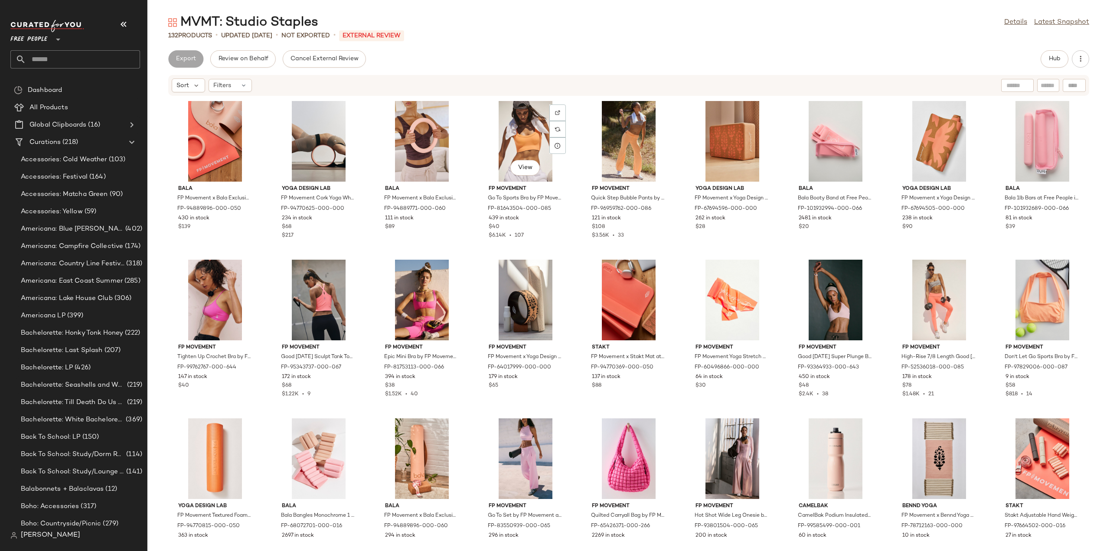 The image size is (1110, 551). Describe the element at coordinates (309, 394) in the screenshot. I see `span: 9` at that location.